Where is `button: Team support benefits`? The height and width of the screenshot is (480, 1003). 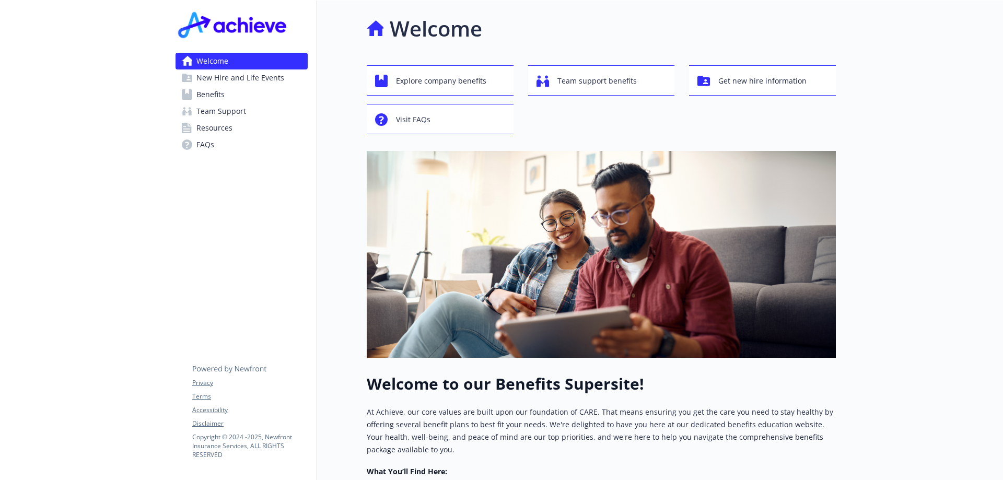 button: Team support benefits is located at coordinates (601, 80).